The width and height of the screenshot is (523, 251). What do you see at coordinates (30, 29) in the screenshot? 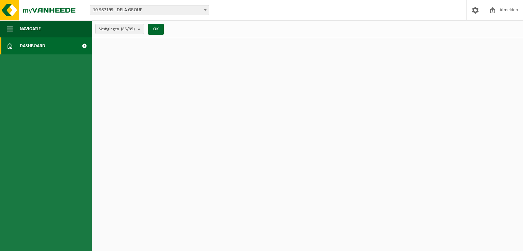
I see `span: Navigatie` at bounding box center [30, 29].